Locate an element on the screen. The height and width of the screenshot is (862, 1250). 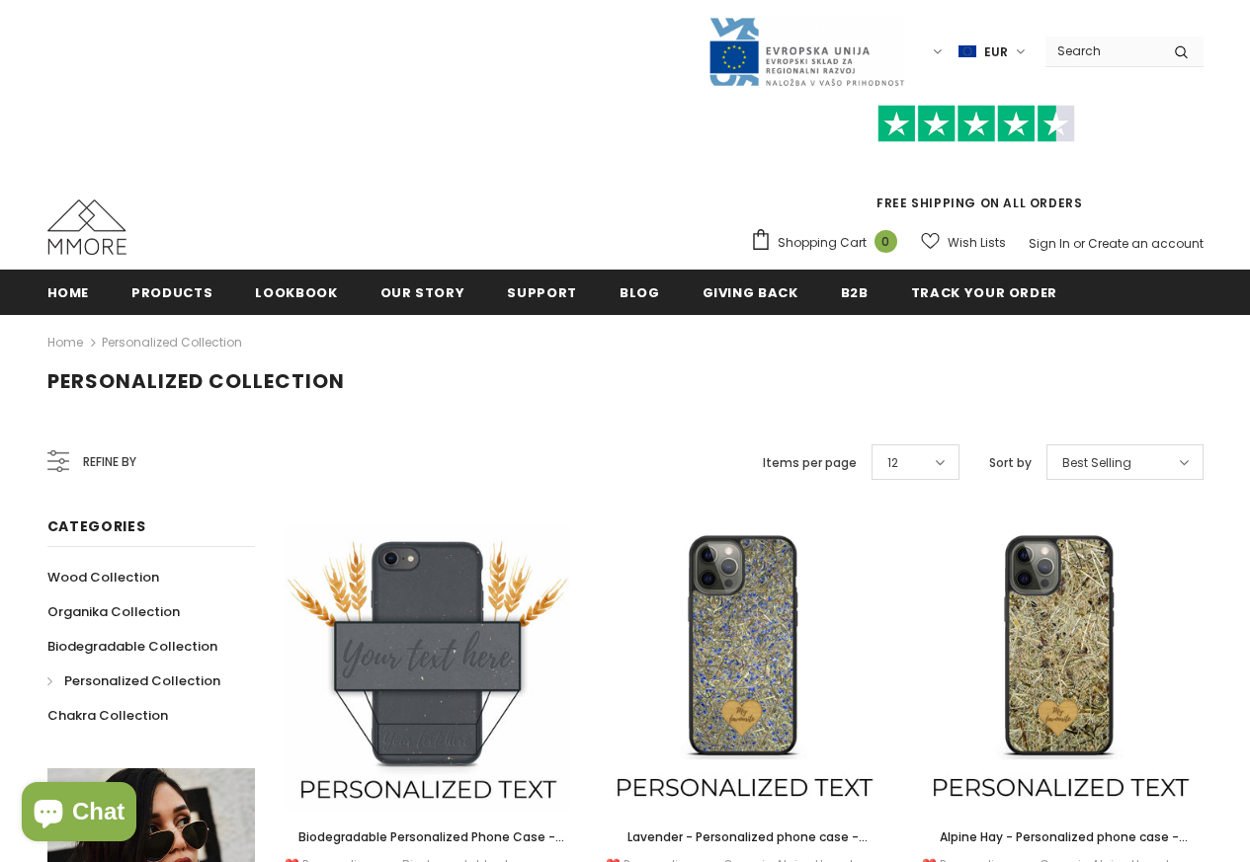
a: Wish Lists is located at coordinates (963, 242).